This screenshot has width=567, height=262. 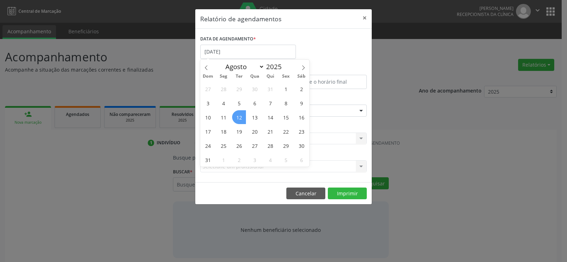 What do you see at coordinates (326, 82) in the screenshot?
I see `input: Selecione o horário final` at bounding box center [326, 82].